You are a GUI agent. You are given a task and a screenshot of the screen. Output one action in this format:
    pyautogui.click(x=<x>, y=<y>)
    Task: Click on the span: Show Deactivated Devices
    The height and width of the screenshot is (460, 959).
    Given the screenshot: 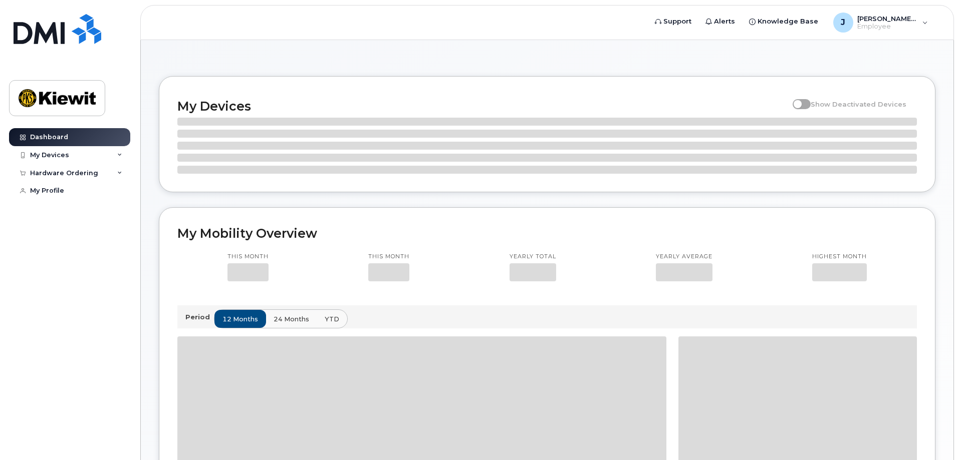 What is the action you would take?
    pyautogui.click(x=858, y=104)
    